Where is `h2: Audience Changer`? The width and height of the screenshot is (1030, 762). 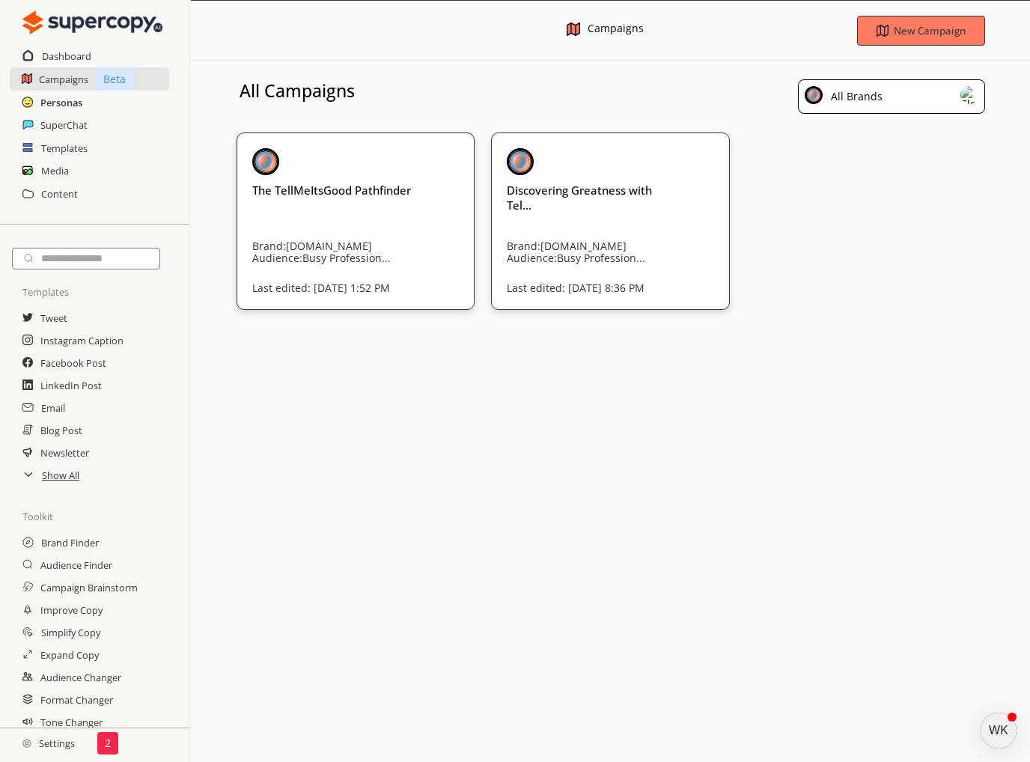
h2: Audience Changer is located at coordinates (81, 677).